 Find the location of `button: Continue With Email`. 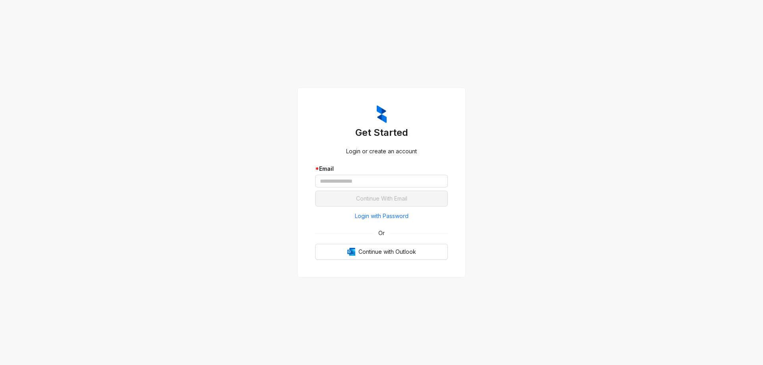

button: Continue With Email is located at coordinates (381, 199).